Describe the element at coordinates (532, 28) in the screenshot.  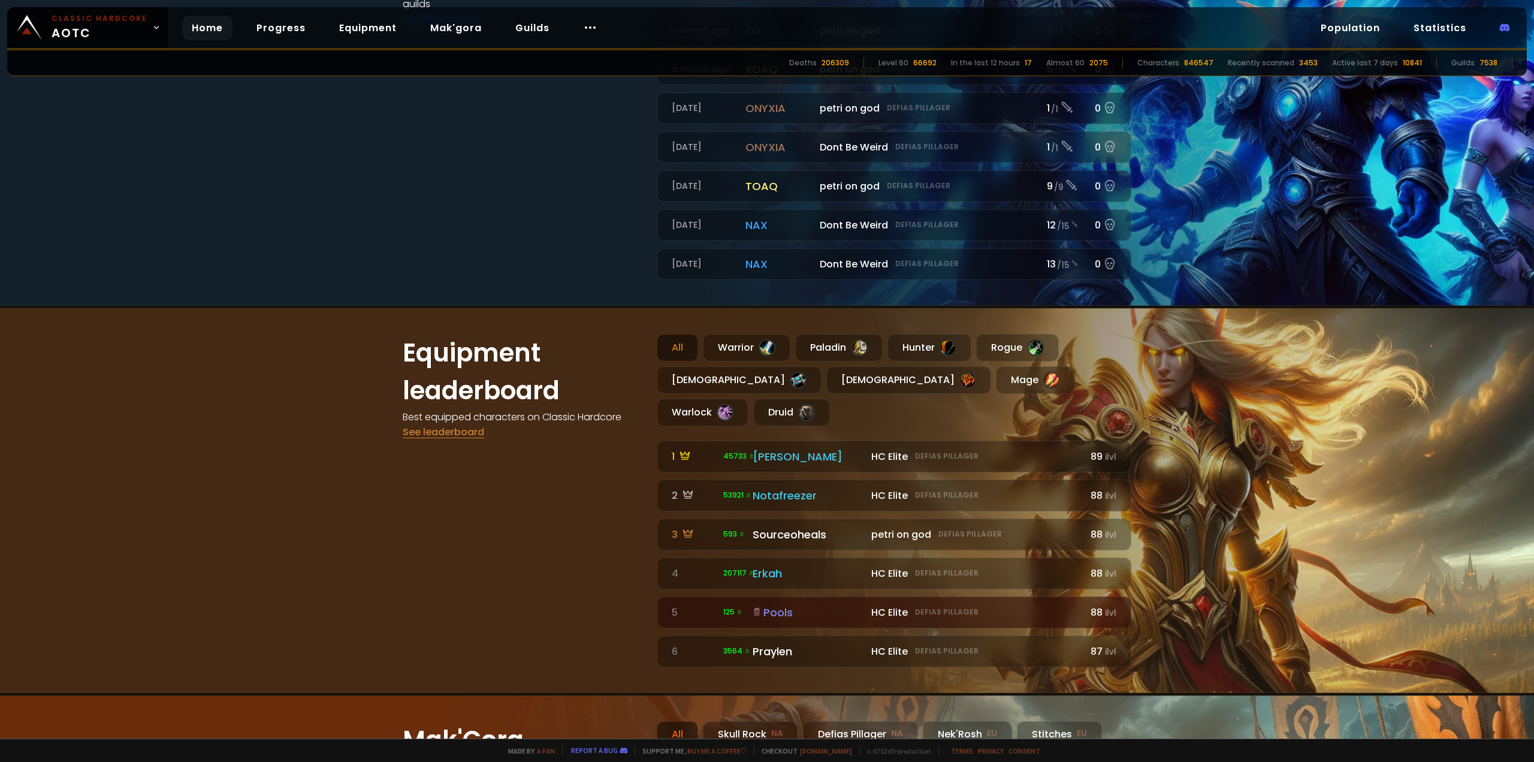
I see `a: Guilds` at that location.